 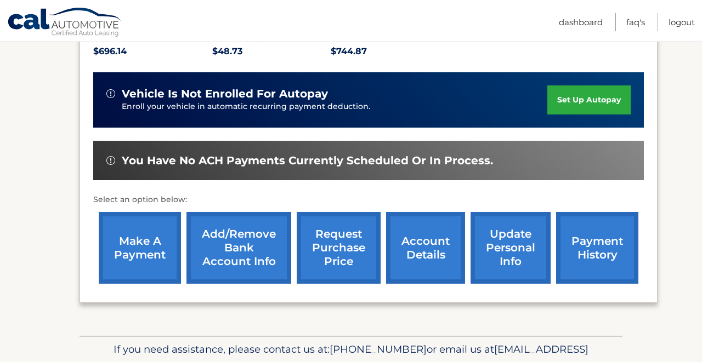 I want to click on p: $744.87, so click(x=390, y=52).